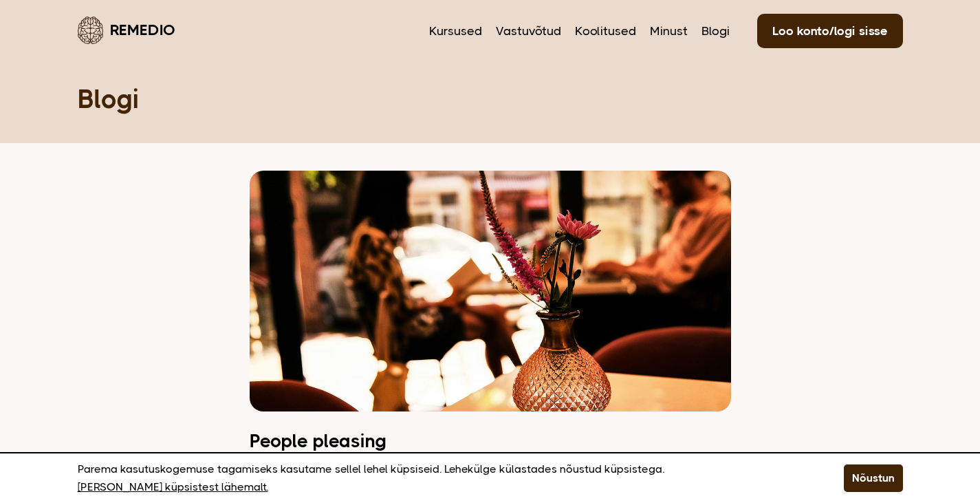 The image size is (980, 503). I want to click on h2: People pleasing, so click(490, 441).